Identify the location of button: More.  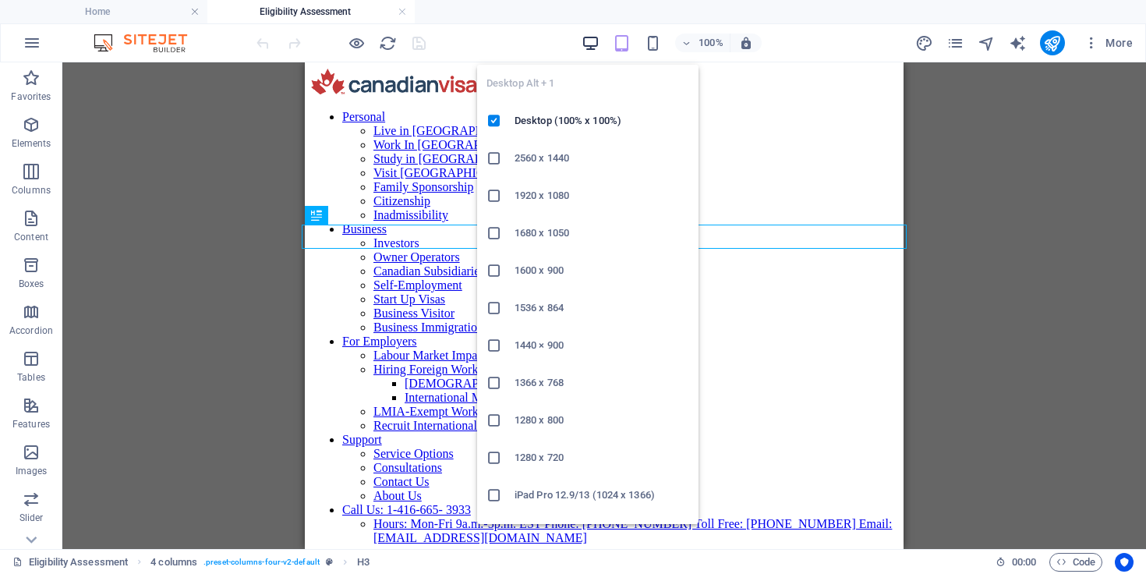
(1108, 43).